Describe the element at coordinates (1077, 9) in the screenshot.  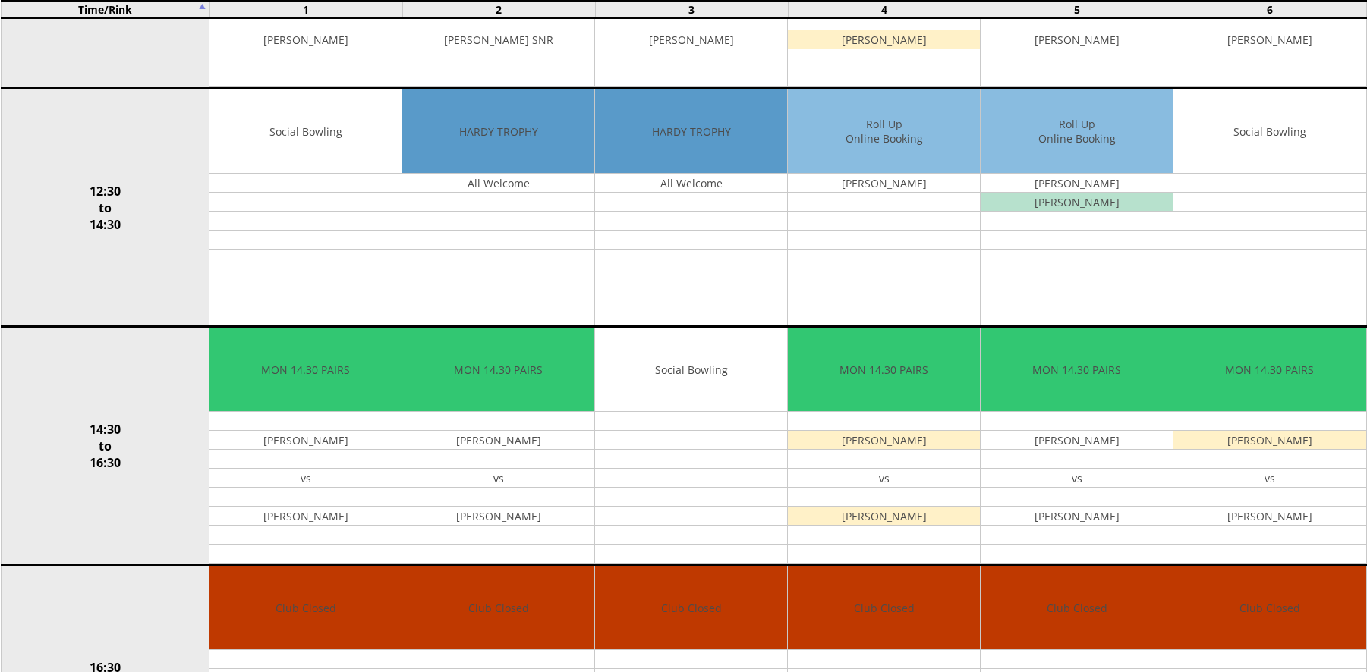
I see `td: 5` at that location.